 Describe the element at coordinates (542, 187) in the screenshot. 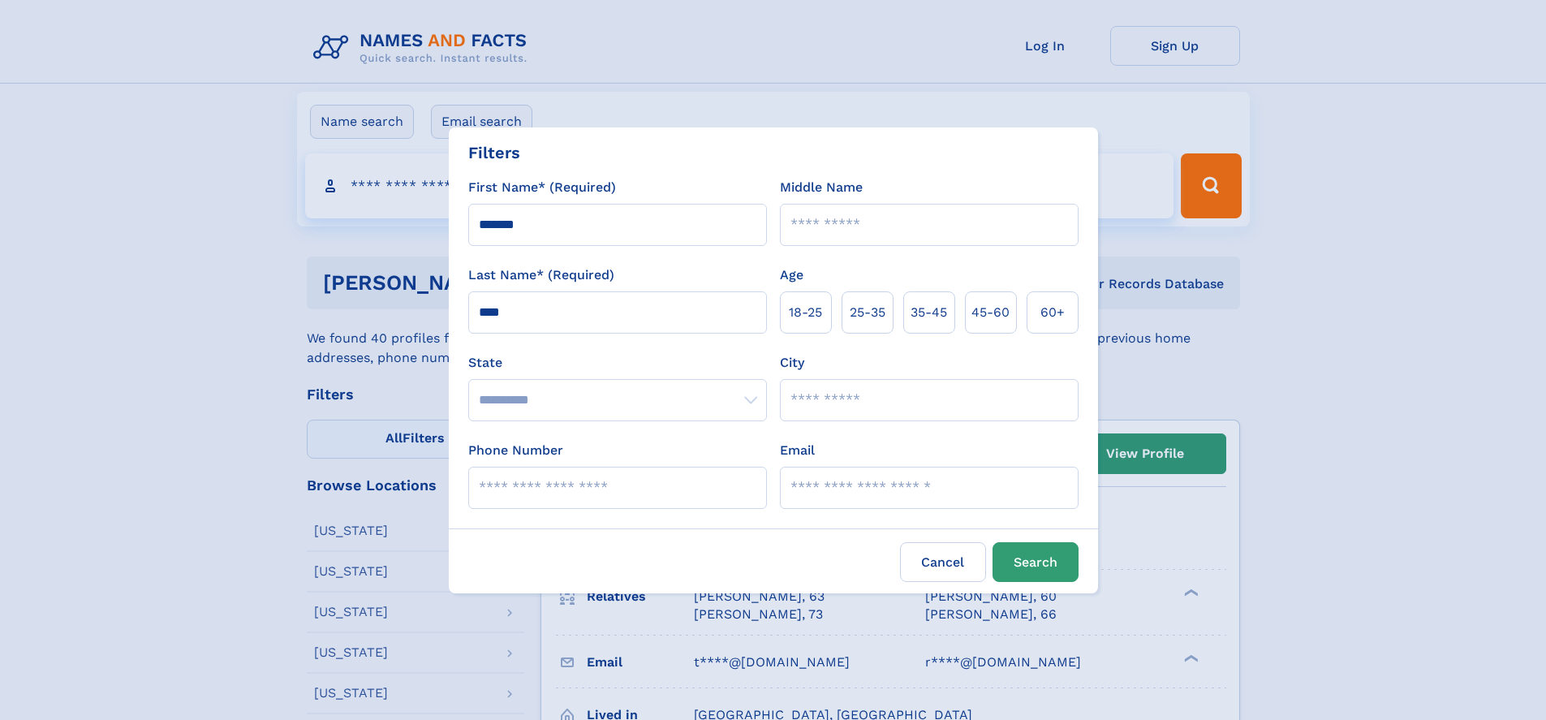

I see `label: First Name* (Required)` at that location.